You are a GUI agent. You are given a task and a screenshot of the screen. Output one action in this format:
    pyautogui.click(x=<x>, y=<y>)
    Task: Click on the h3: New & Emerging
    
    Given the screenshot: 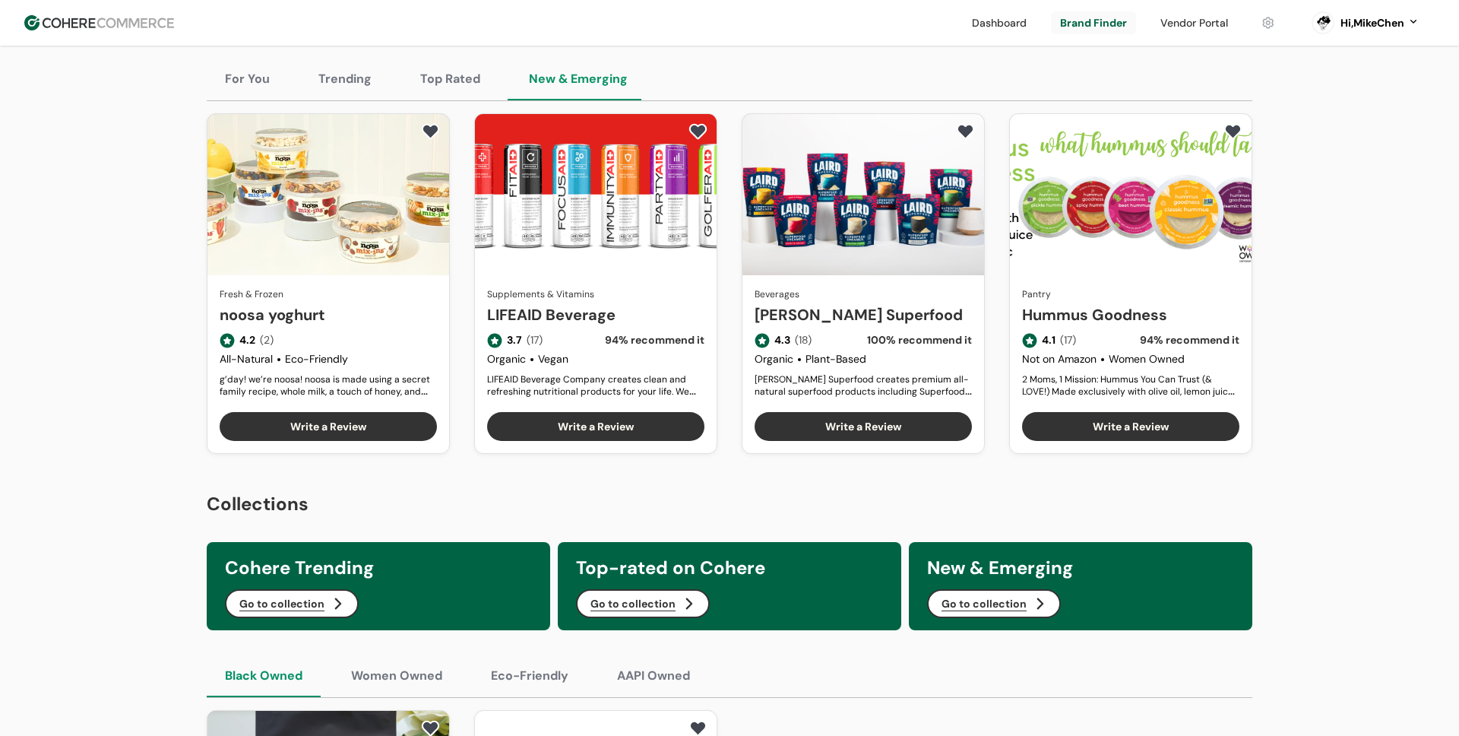 What is the action you would take?
    pyautogui.click(x=1081, y=568)
    